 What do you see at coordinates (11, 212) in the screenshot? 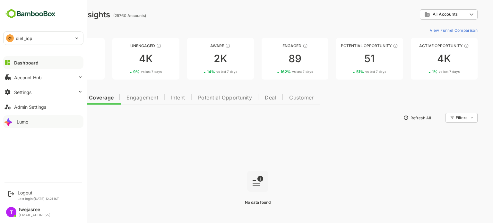
I see `div: T` at bounding box center [11, 212].